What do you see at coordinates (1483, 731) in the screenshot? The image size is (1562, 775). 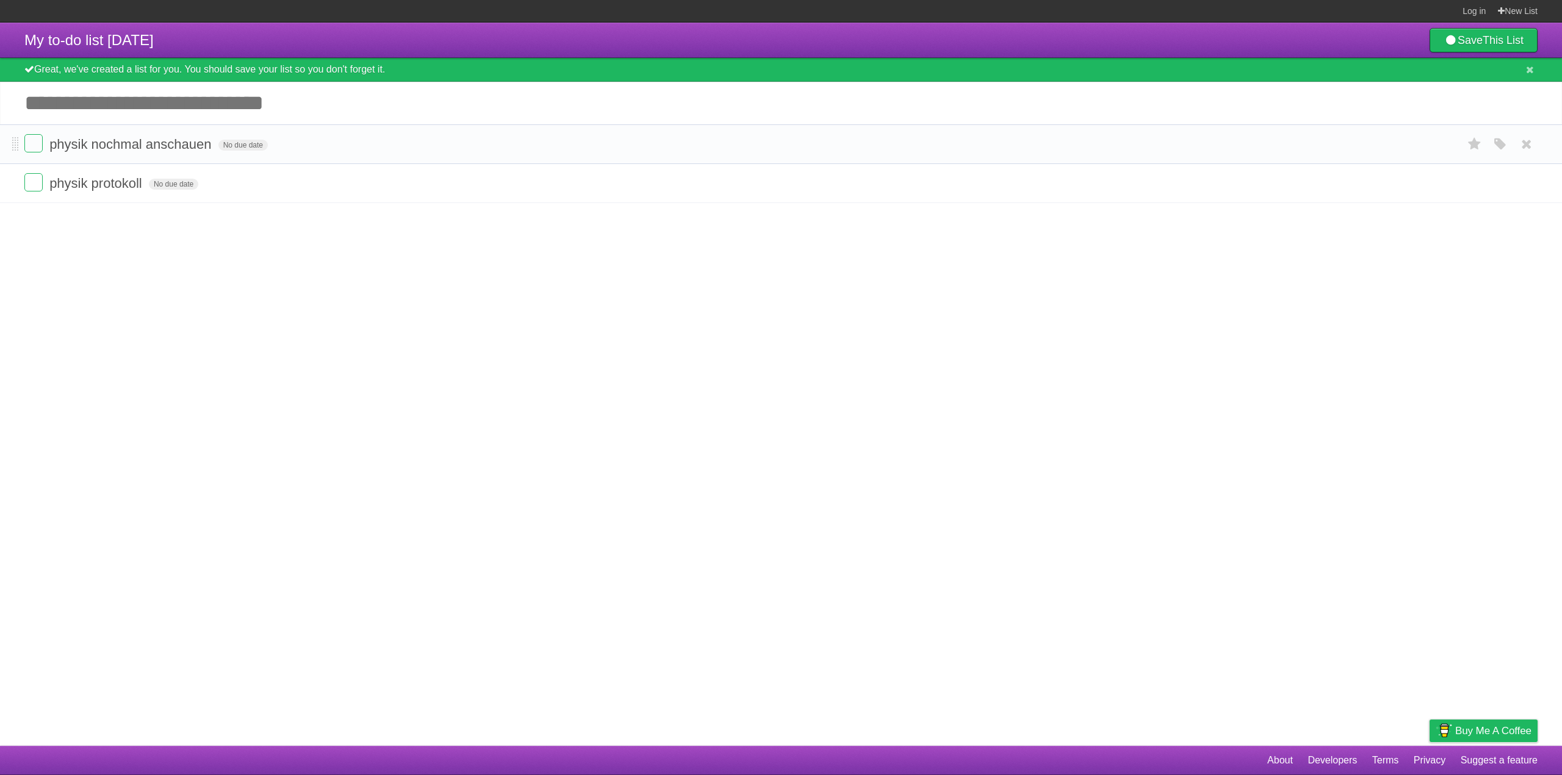 I see `a: Buy me a coffee` at bounding box center [1483, 731].